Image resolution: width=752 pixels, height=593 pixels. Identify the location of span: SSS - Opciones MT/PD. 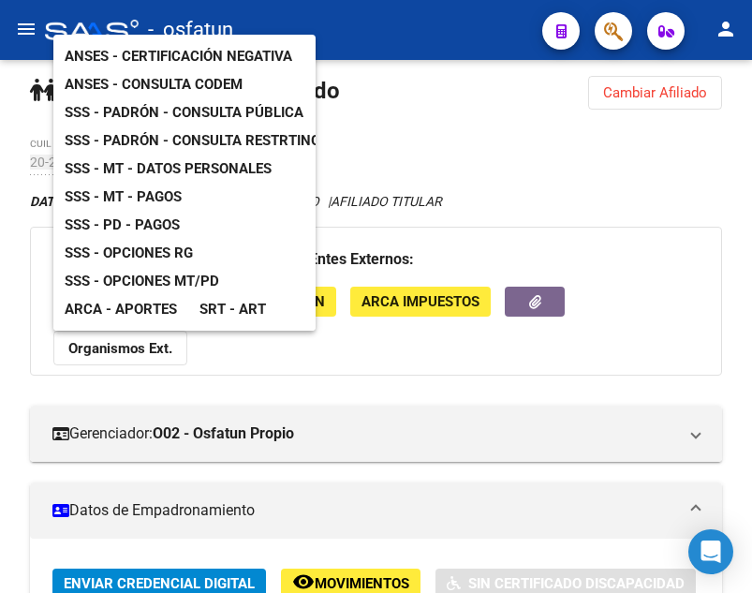
(141, 281).